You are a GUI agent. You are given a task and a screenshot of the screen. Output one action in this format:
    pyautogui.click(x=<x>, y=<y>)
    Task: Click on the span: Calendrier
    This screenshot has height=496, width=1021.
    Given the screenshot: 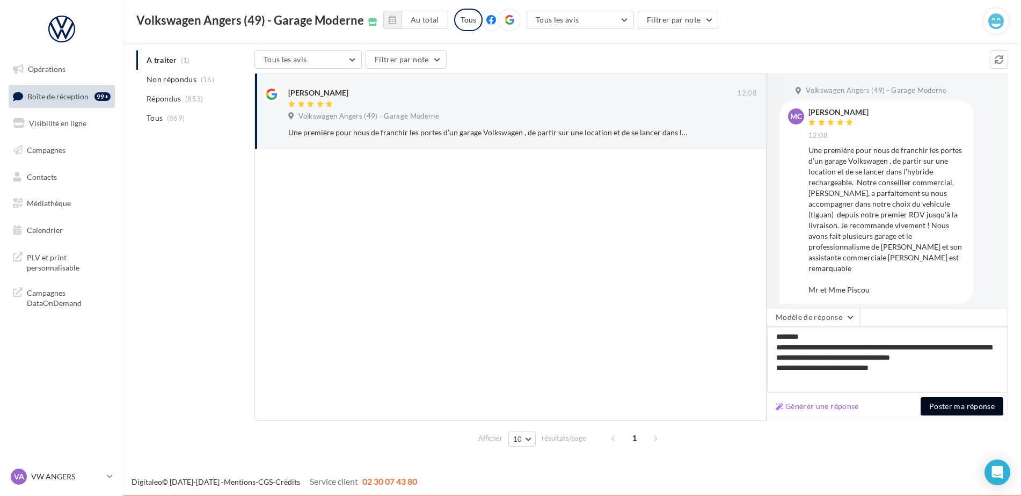 What is the action you would take?
    pyautogui.click(x=45, y=230)
    